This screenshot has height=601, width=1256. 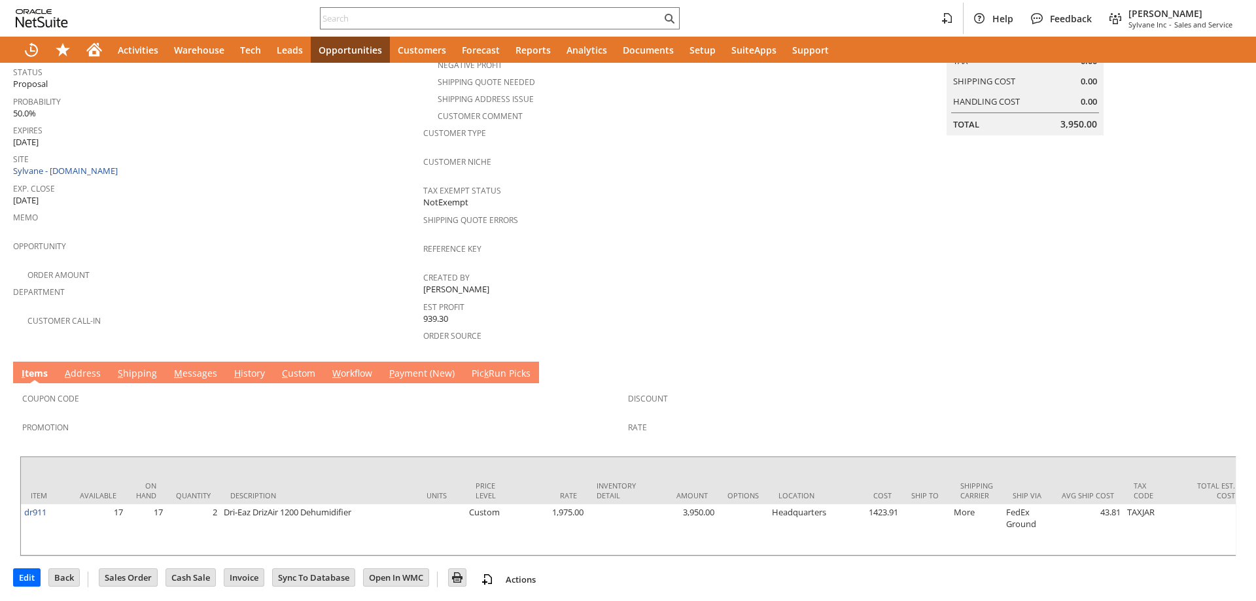 What do you see at coordinates (1071, 18) in the screenshot?
I see `span: Feedback` at bounding box center [1071, 18].